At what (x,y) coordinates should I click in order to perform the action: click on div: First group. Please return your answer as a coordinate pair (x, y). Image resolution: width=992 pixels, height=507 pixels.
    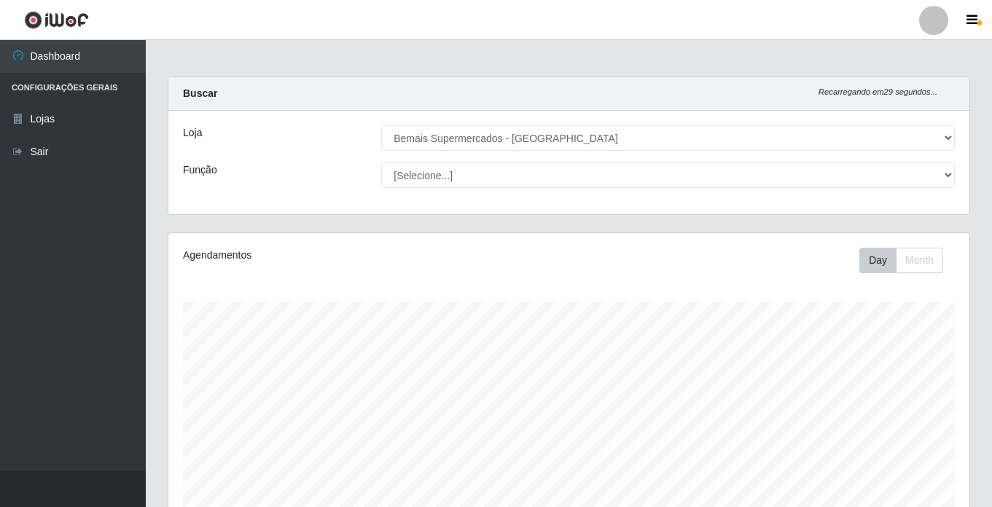
    Looking at the image, I should click on (901, 260).